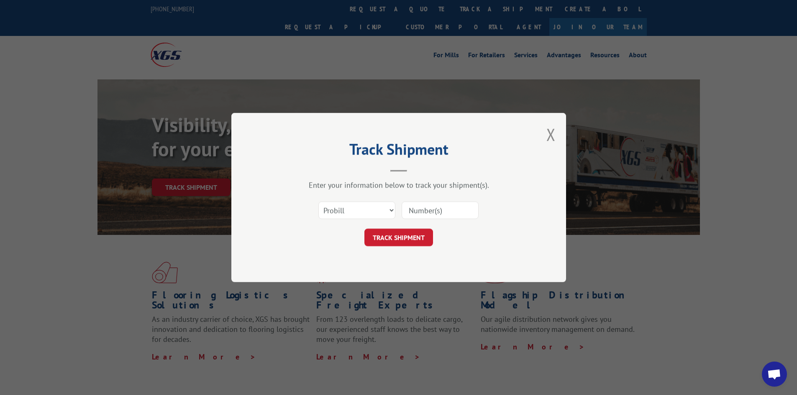 The width and height of the screenshot is (797, 395). Describe the element at coordinates (399, 185) in the screenshot. I see `div: Enter your information below to track your shipment(s).` at that location.